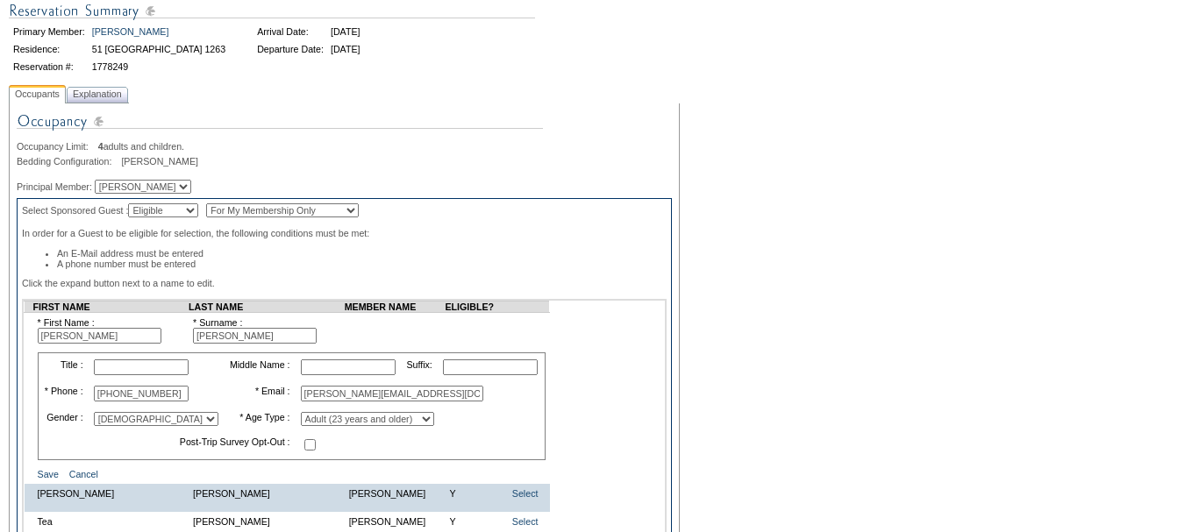 Image resolution: width=1185 pixels, height=532 pixels. Describe the element at coordinates (56, 146) in the screenshot. I see `span: Occupancy Limit:` at that location.